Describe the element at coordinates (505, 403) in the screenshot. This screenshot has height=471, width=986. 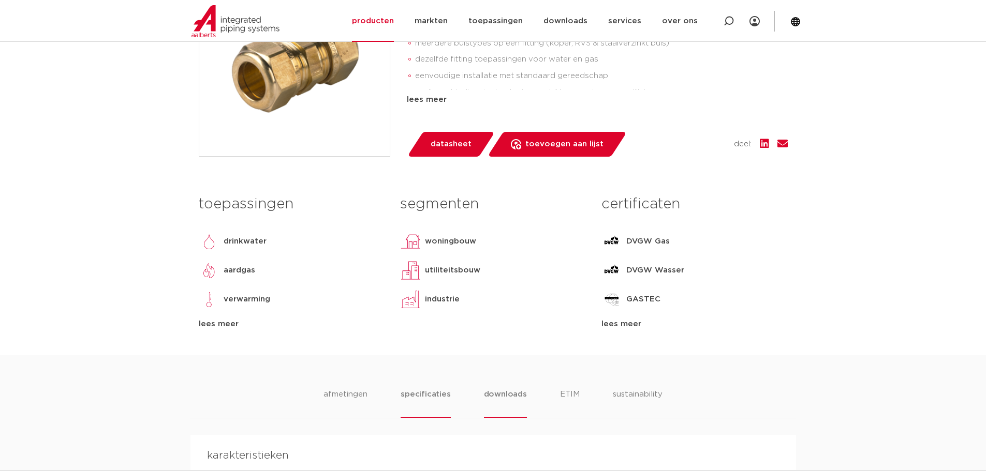
I see `li: downloads` at that location.